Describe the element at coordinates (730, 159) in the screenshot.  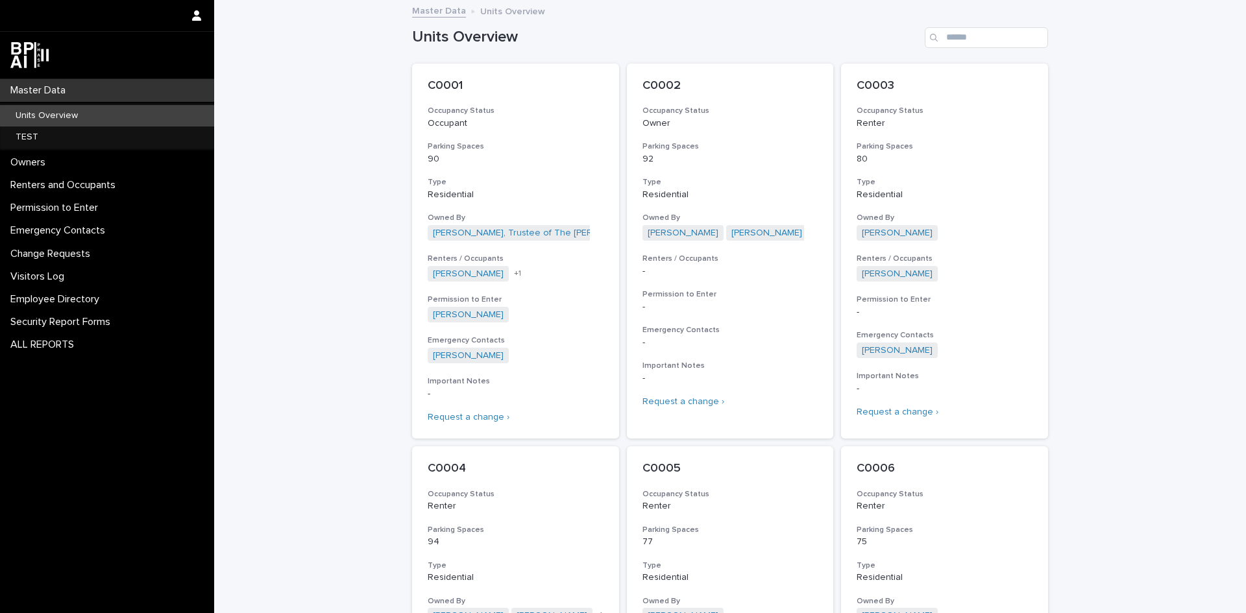
I see `p: 92` at that location.